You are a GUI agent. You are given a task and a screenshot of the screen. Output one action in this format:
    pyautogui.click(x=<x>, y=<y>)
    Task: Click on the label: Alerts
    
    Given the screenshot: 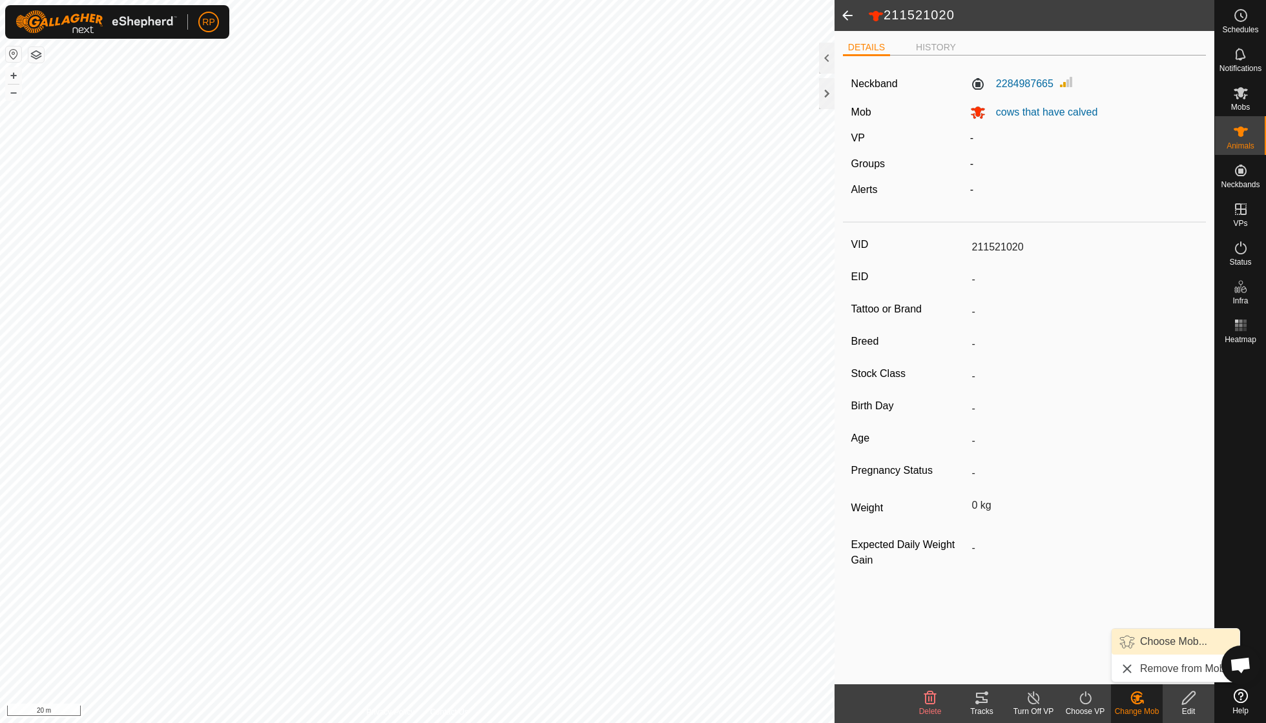 What is the action you would take?
    pyautogui.click(x=864, y=189)
    